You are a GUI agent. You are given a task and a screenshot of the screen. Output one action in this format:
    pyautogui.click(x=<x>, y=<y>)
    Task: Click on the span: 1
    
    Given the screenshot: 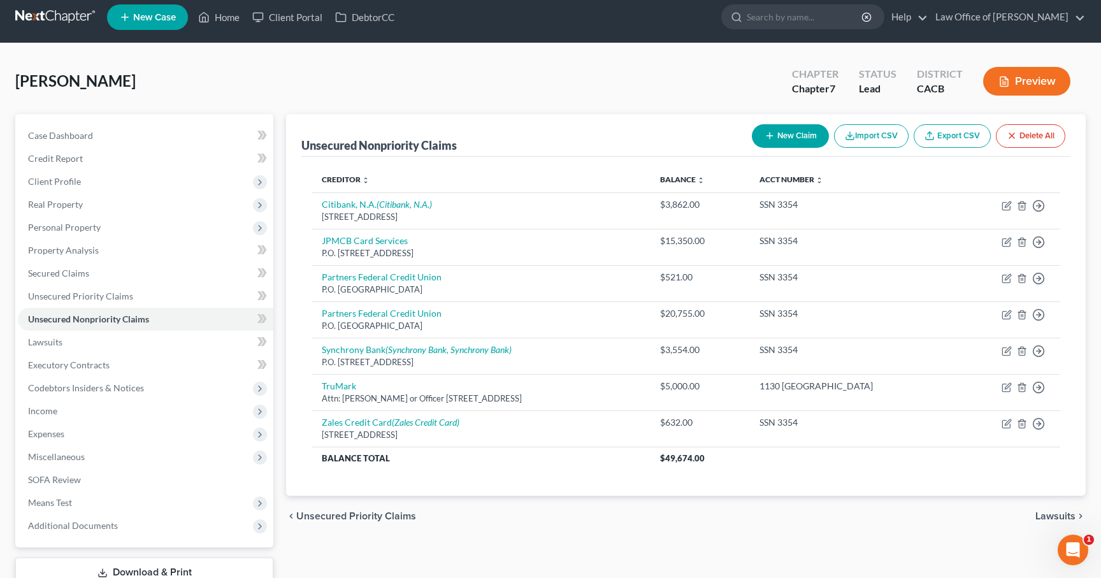 What is the action you would take?
    pyautogui.click(x=1089, y=540)
    